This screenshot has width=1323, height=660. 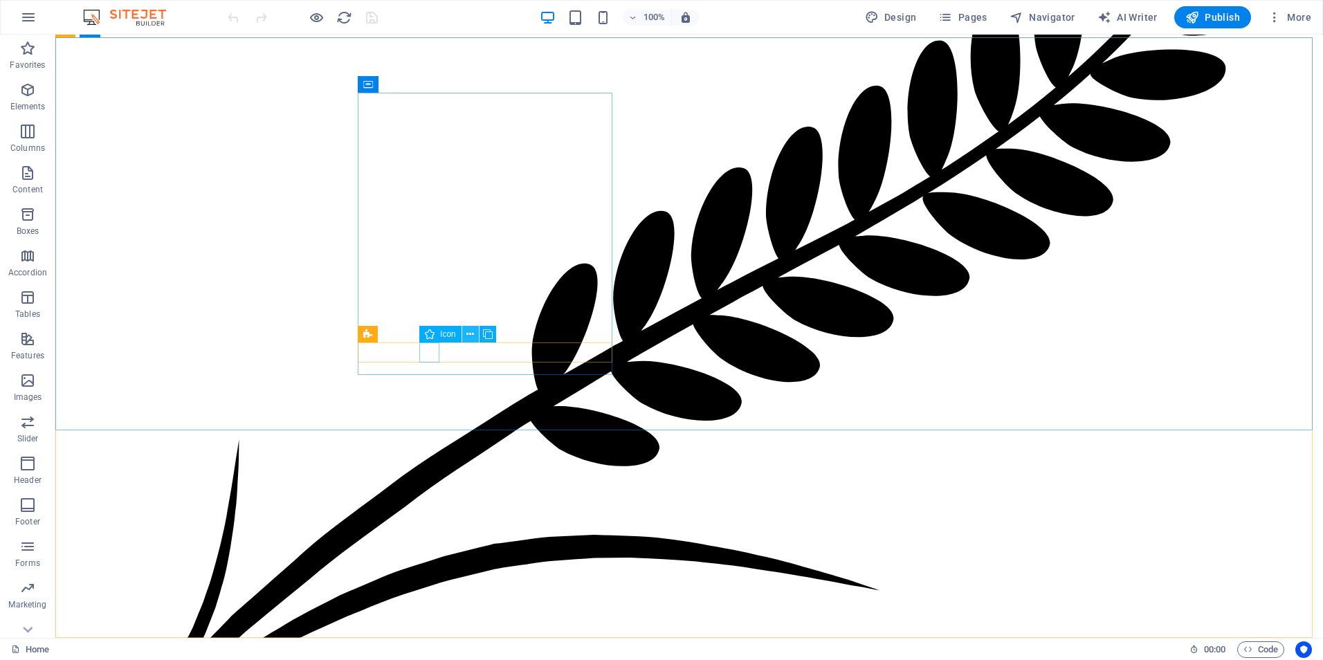 What do you see at coordinates (131, 17) in the screenshot?
I see `img: Editor Logo` at bounding box center [131, 17].